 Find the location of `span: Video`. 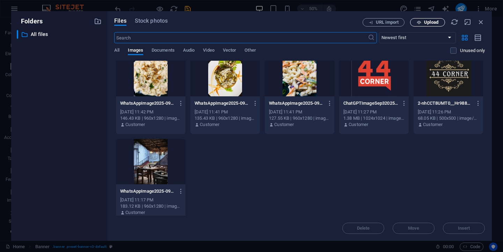

span: Video is located at coordinates (209, 51).